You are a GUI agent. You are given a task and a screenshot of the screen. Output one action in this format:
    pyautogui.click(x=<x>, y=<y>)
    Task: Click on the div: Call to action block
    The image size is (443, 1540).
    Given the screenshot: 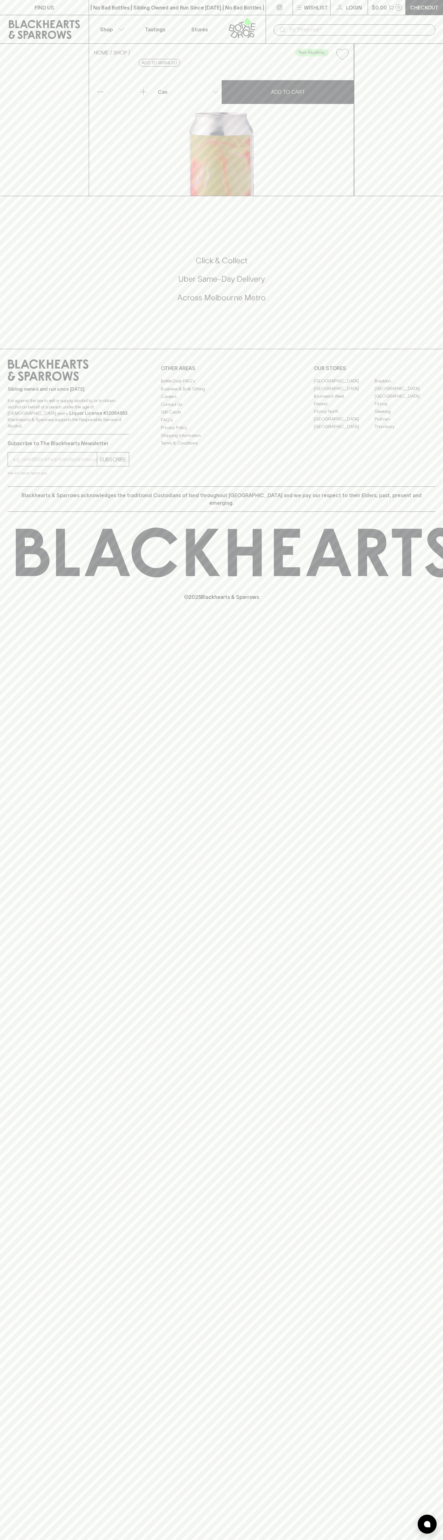 What is the action you would take?
    pyautogui.click(x=222, y=283)
    